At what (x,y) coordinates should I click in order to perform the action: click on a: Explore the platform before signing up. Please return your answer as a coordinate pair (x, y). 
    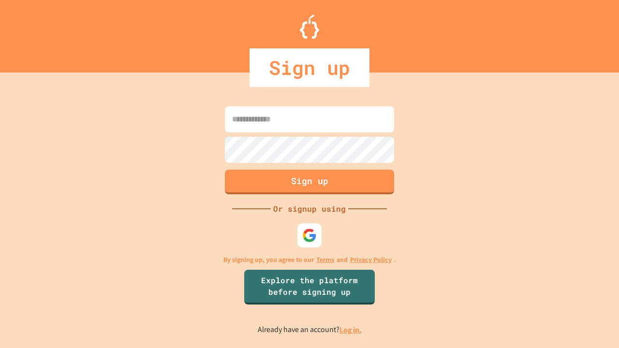
    Looking at the image, I should click on (309, 287).